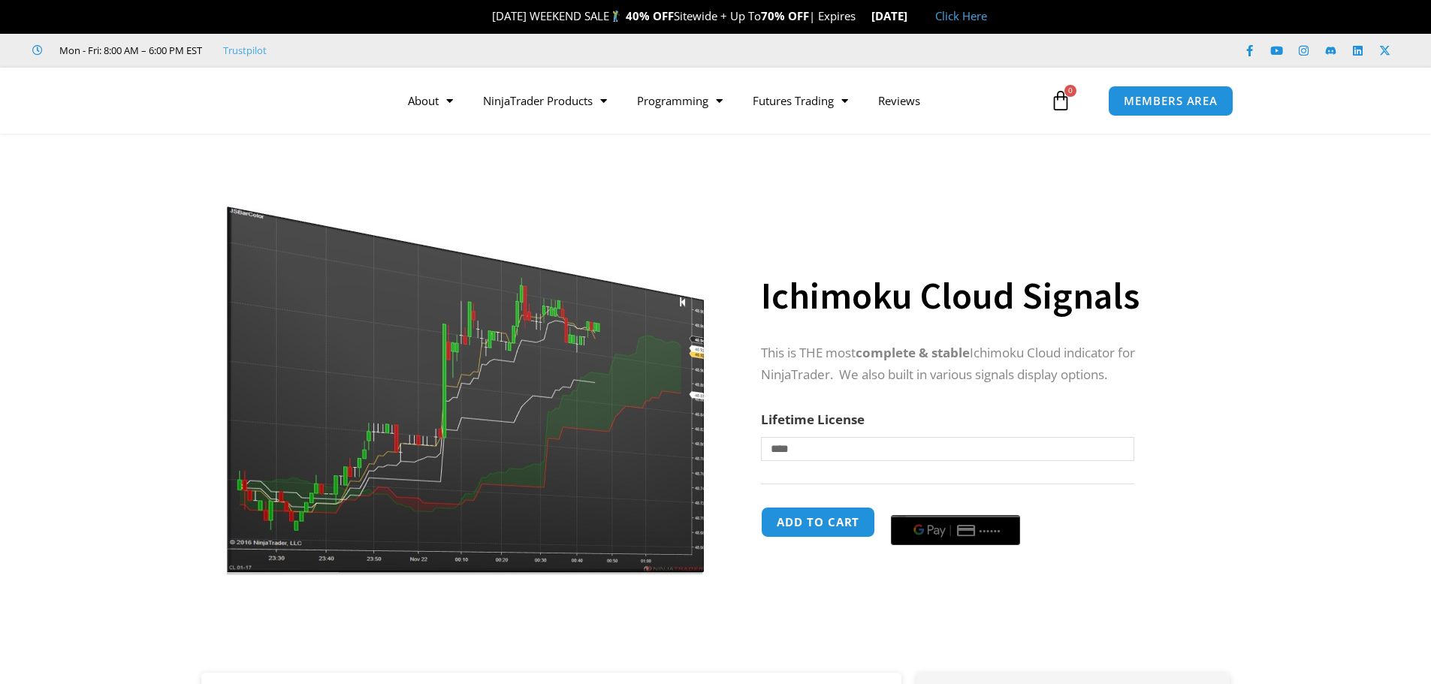 This screenshot has width=1431, height=684. Describe the element at coordinates (720, 101) in the screenshot. I see `nav: Menu` at that location.